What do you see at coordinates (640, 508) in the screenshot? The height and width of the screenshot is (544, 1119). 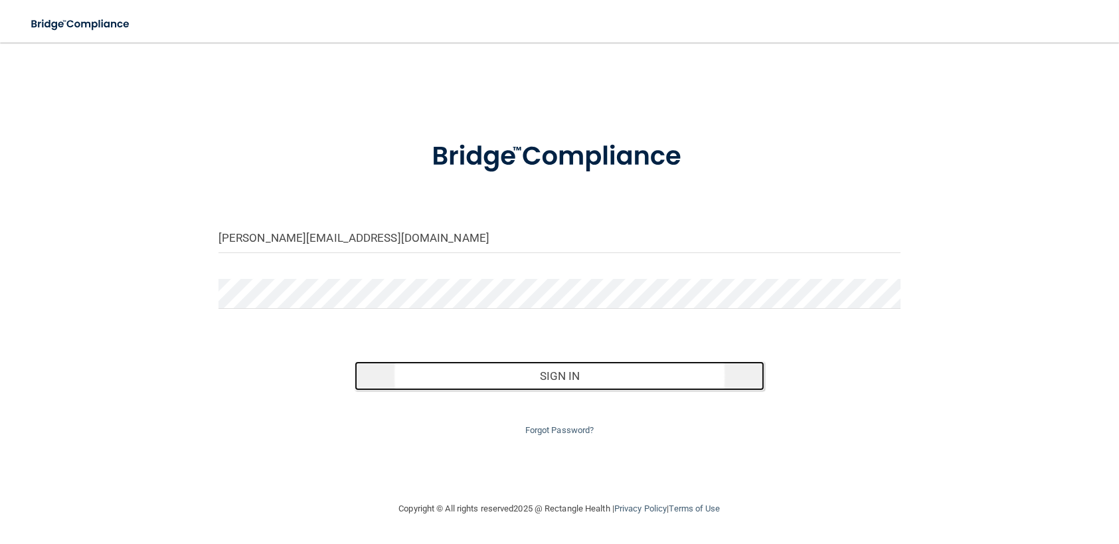 I see `a: Privacy Policy` at bounding box center [640, 508].